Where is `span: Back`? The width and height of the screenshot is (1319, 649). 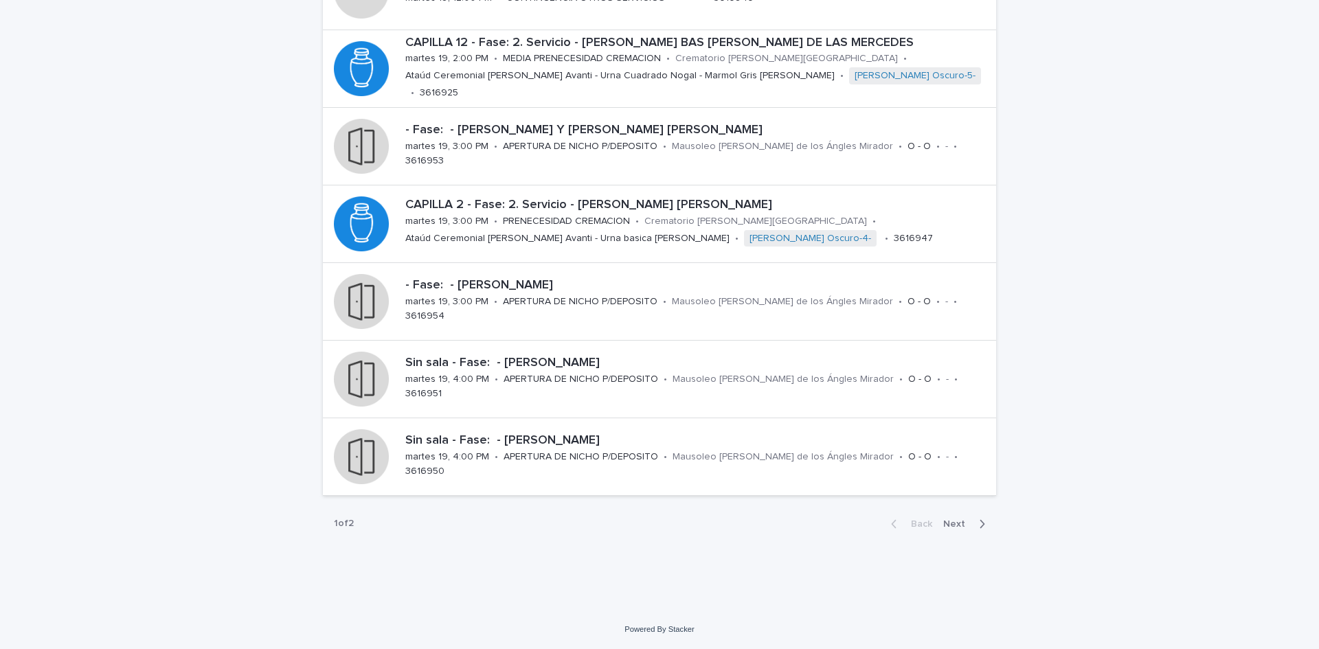 span: Back is located at coordinates (917, 524).